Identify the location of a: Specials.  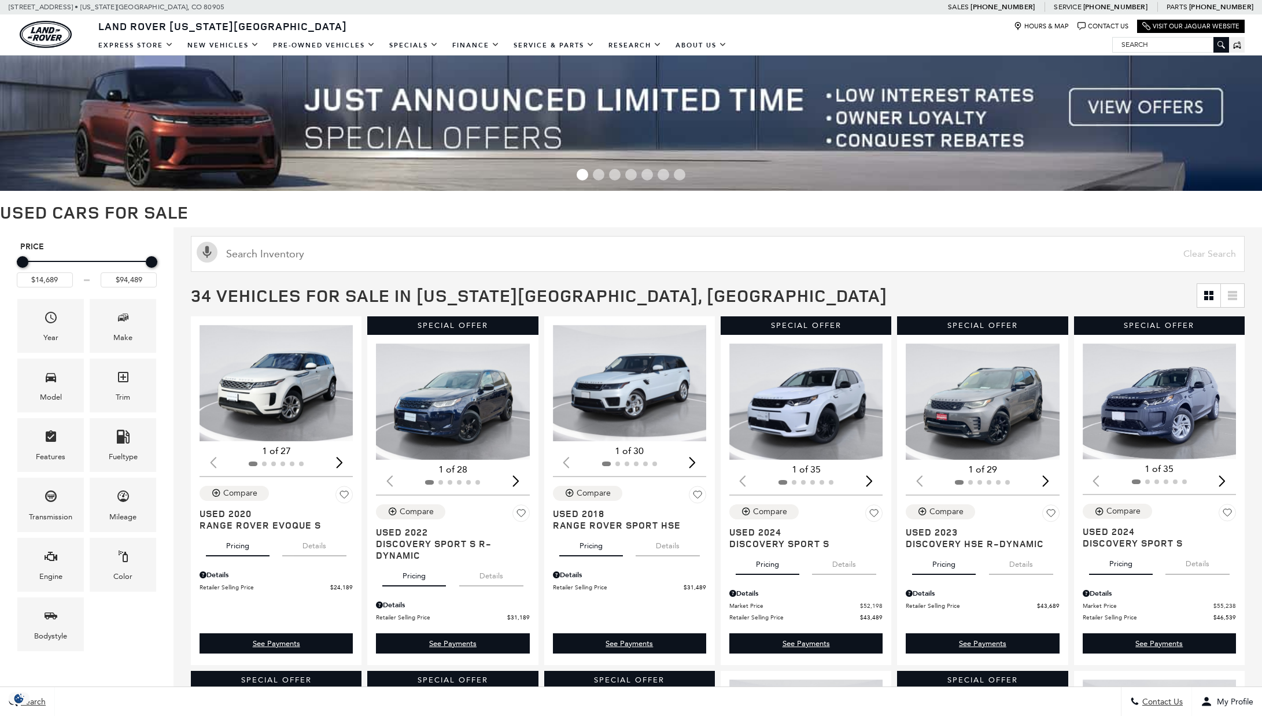
(414, 45).